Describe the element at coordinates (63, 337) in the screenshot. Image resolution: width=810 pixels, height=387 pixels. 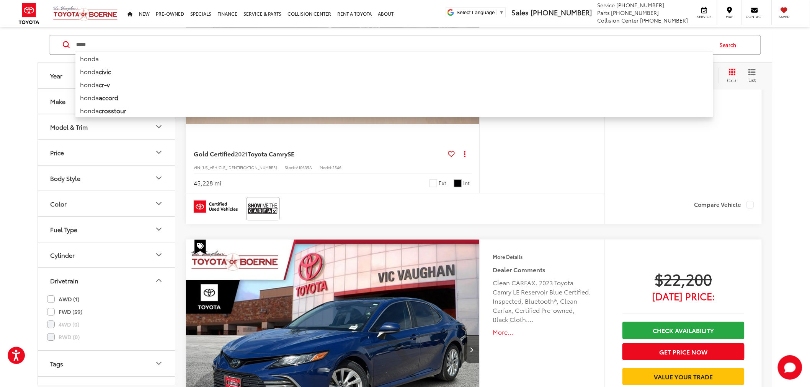
I see `label: RWD (0)` at that location.